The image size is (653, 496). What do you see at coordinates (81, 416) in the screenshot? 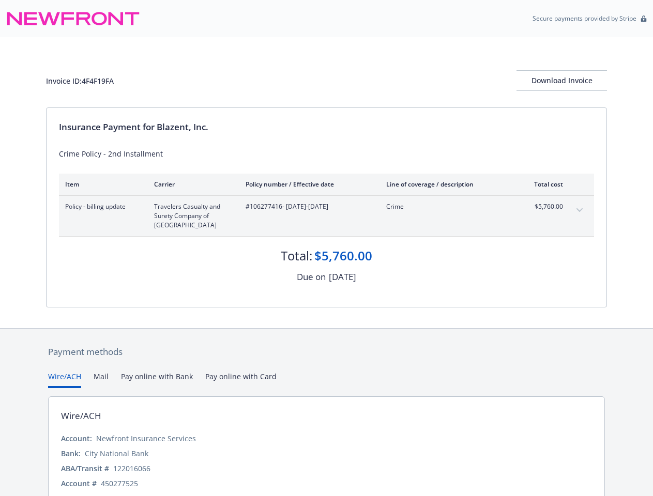
I see `div: Wire/ACH` at bounding box center [81, 416].